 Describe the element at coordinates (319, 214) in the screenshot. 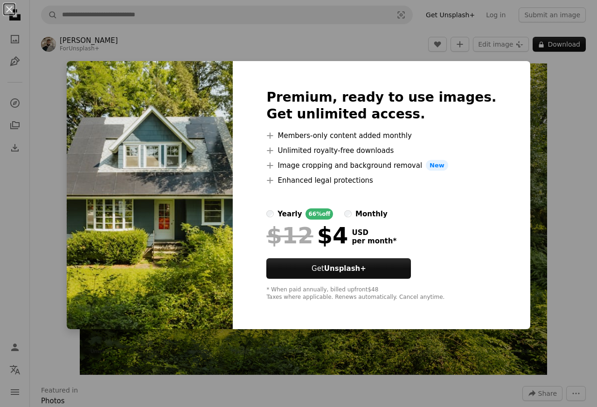

I see `div: 66% off` at that location.